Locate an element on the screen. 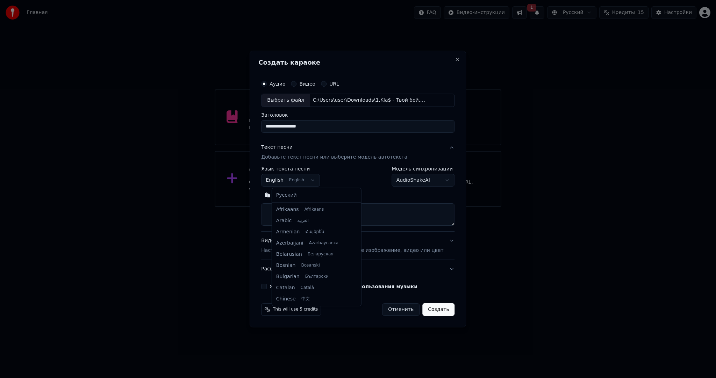  span: Belarusian is located at coordinates (289, 255).